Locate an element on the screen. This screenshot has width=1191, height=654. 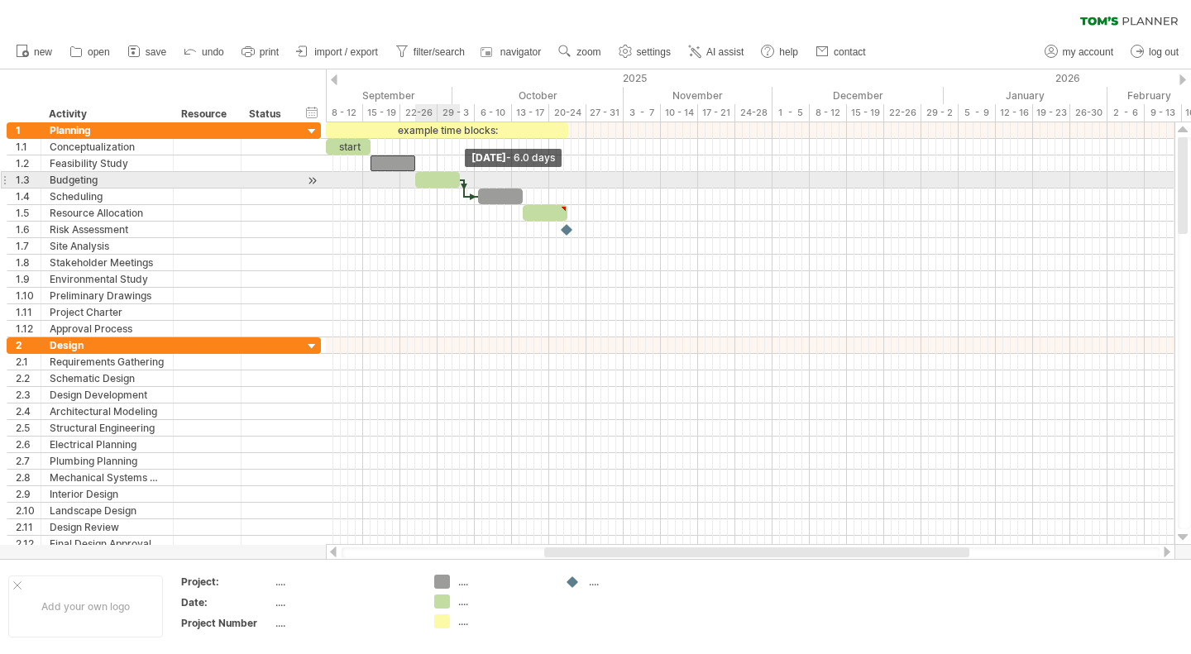
div: Project: is located at coordinates (227, 581).